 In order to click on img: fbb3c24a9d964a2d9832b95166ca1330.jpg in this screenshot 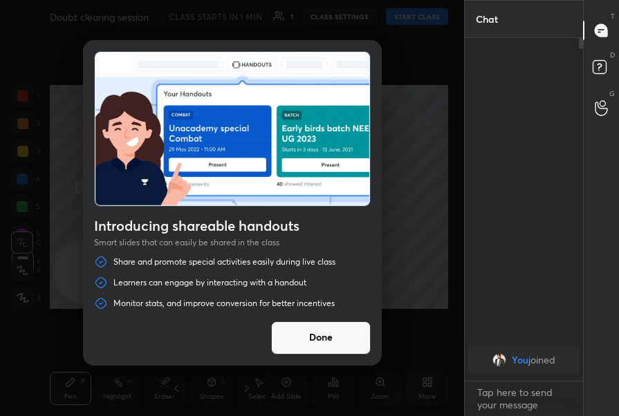, I will do `click(499, 360)`.